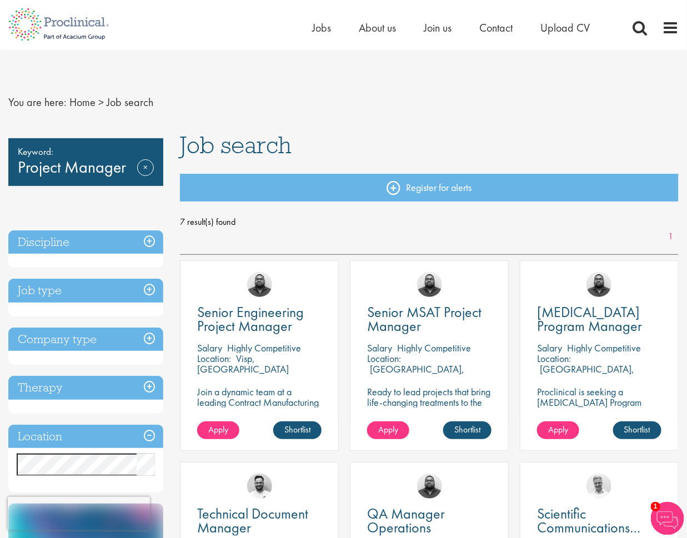  Describe the element at coordinates (406, 520) in the screenshot. I see `span: QA Manager Operations` at that location.